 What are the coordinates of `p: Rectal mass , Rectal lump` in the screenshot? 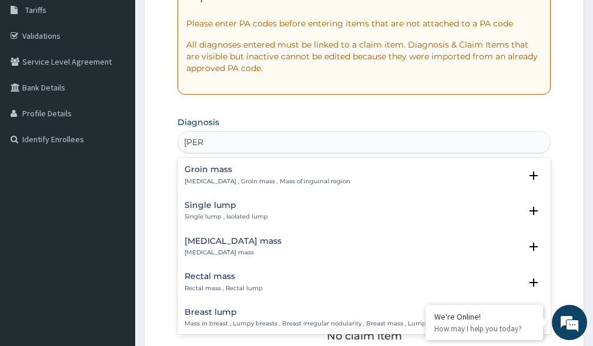 It's located at (223, 288).